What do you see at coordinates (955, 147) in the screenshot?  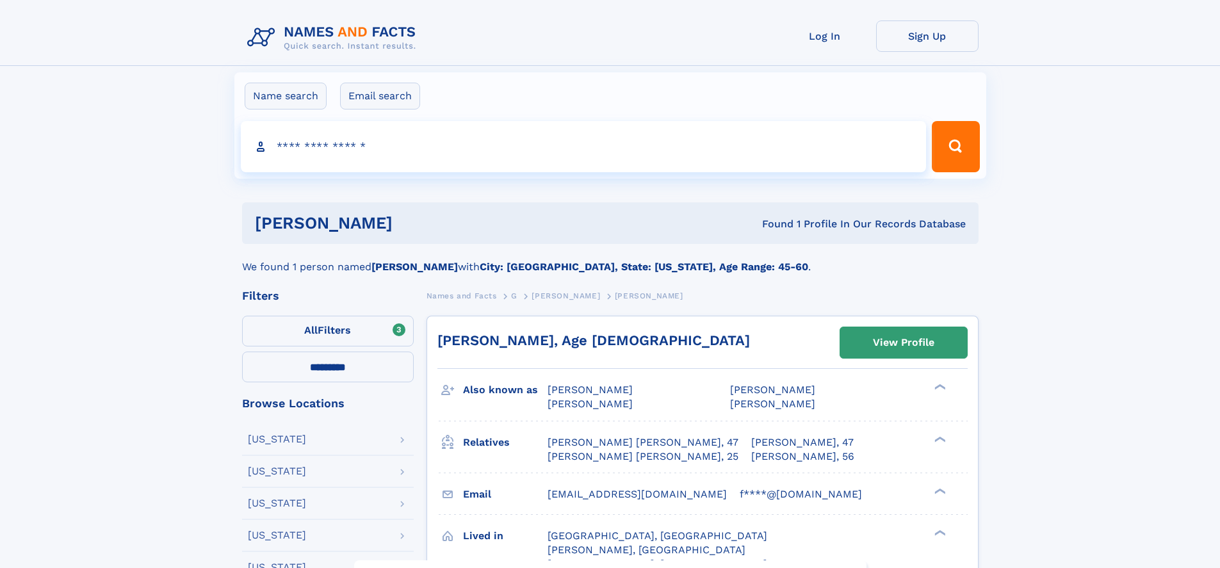 I see `button: Search Button` at bounding box center [955, 147].